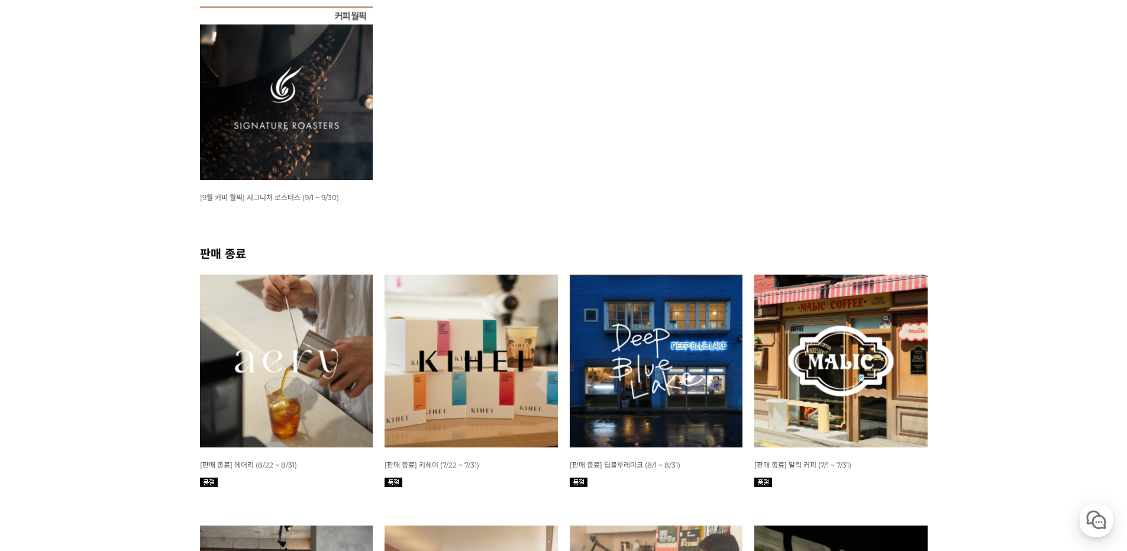  What do you see at coordinates (41, 390) in the screenshot?
I see `a: 홈` at bounding box center [41, 390].